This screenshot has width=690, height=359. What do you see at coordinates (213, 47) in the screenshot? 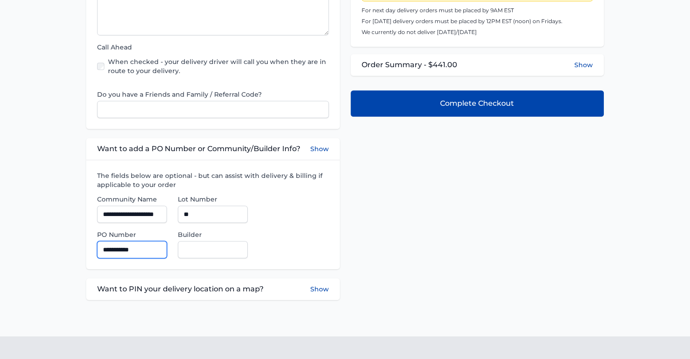
I see `label: Call Ahead` at bounding box center [213, 47].